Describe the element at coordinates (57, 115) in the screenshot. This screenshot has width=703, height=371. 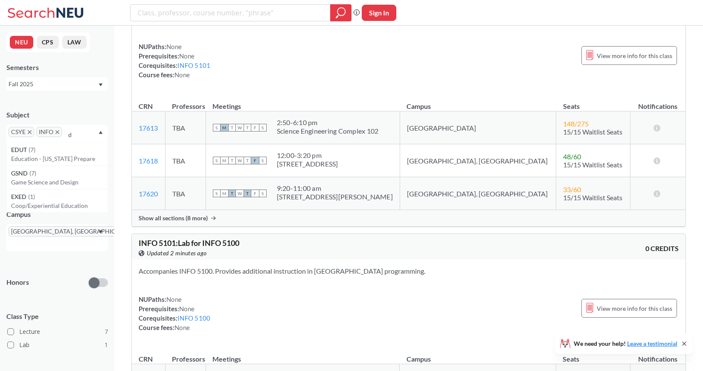
I see `div: Subject` at that location.